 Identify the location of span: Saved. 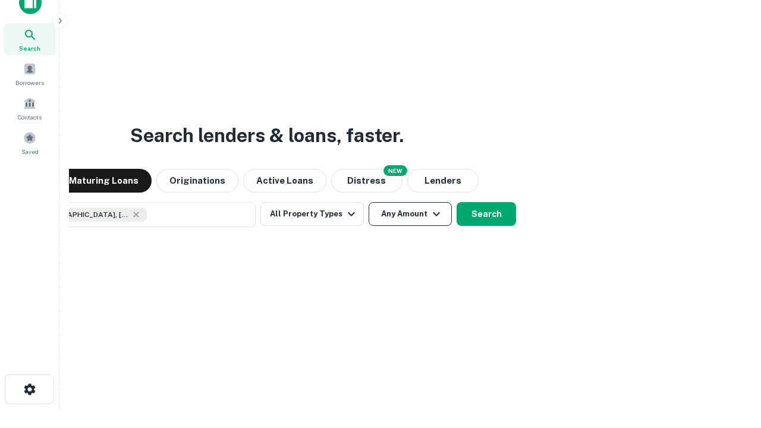
(30, 152).